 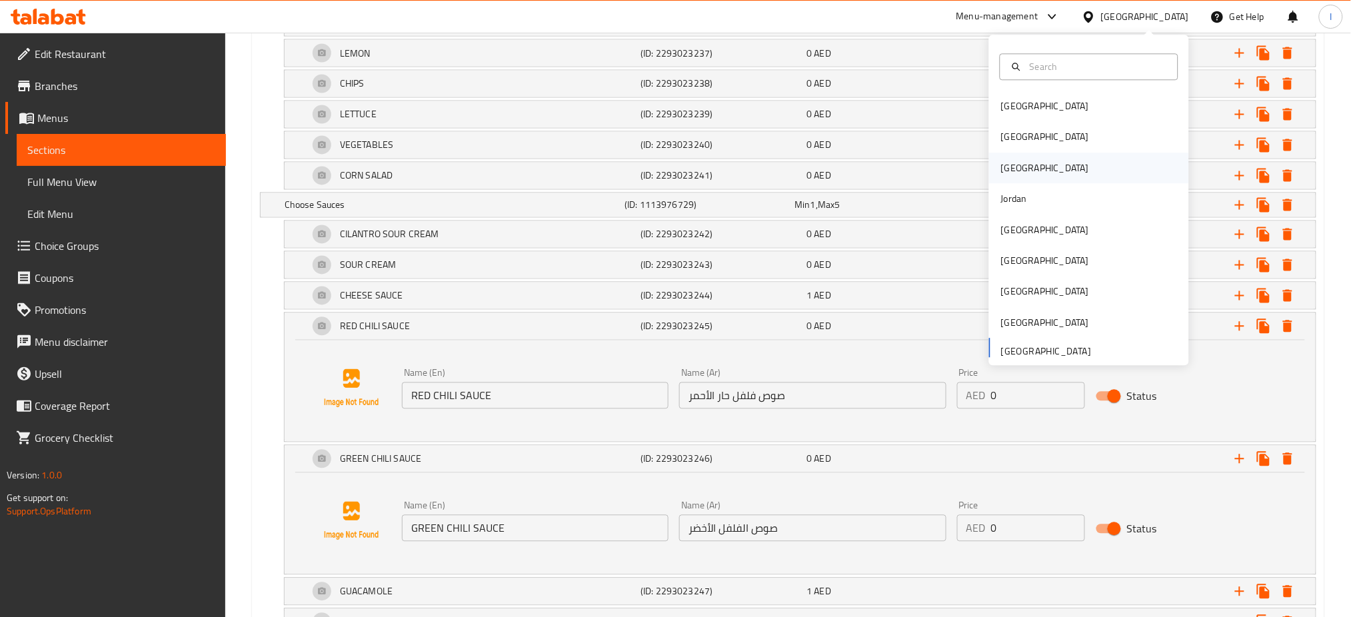 What do you see at coordinates (125, 438) in the screenshot?
I see `span: Grocery Checklist` at bounding box center [125, 438].